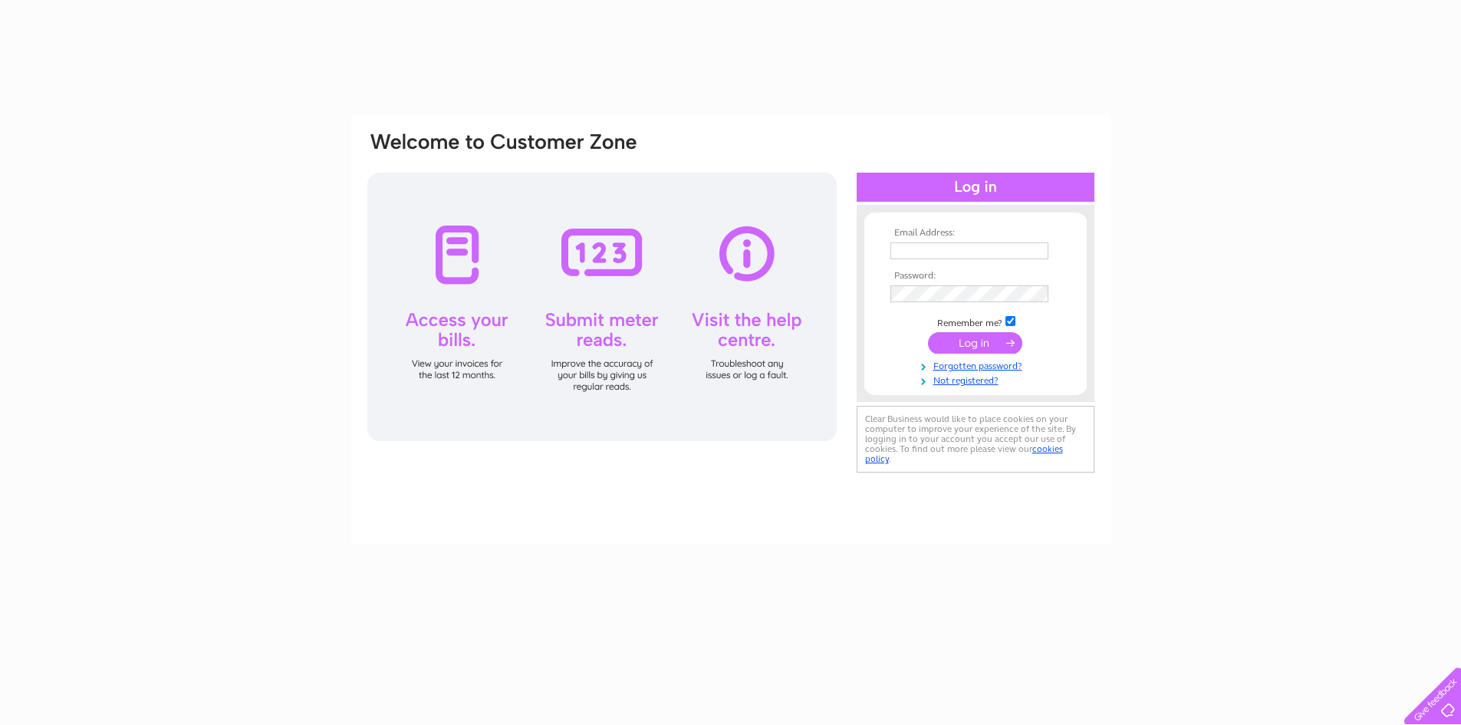 This screenshot has width=1461, height=725. What do you see at coordinates (975, 439) in the screenshot?
I see `div: Clear Business would like to place cookies on your computer to improve your experience of the sit...` at bounding box center [975, 439].